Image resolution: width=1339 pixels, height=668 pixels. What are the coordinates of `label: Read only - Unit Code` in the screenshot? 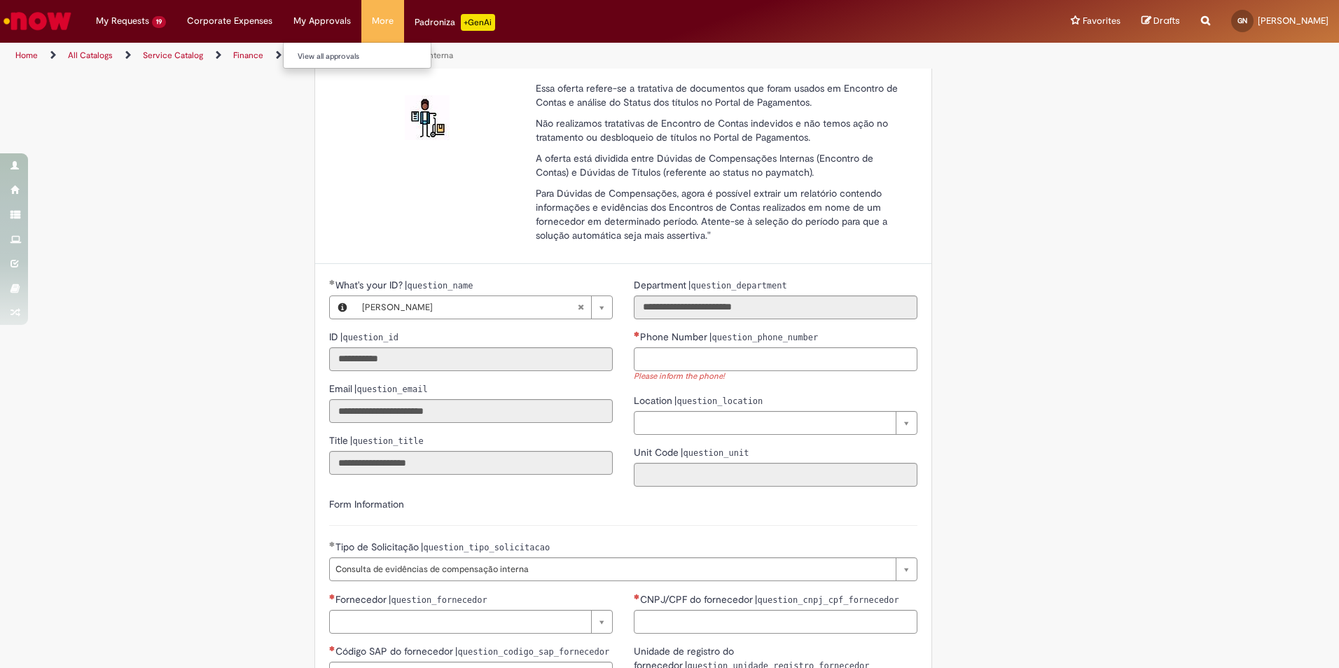 It's located at (691, 453).